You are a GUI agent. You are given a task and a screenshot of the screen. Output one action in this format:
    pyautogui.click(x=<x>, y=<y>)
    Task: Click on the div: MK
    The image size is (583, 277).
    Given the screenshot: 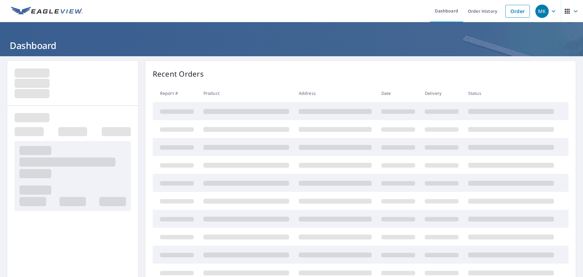 What is the action you would take?
    pyautogui.click(x=542, y=11)
    